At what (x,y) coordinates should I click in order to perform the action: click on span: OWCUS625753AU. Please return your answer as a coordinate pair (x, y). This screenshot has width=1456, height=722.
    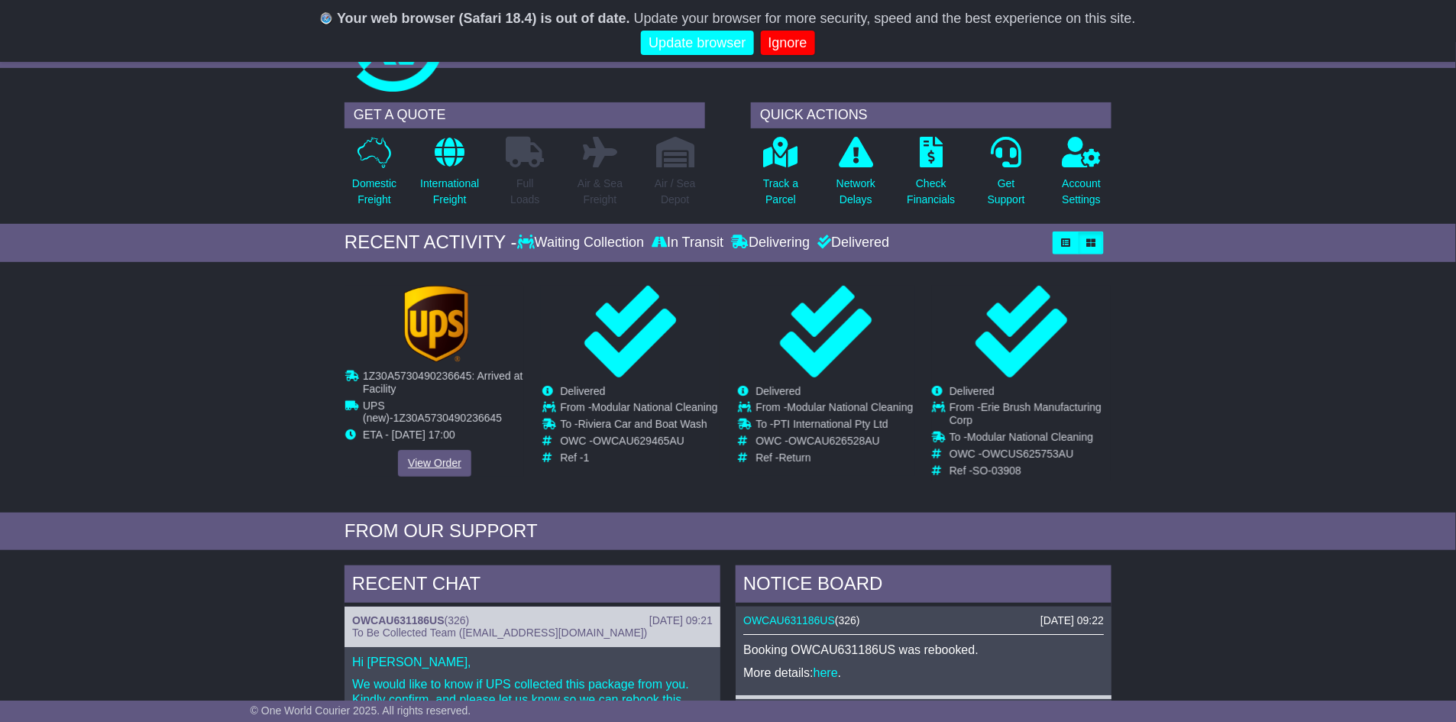
    Looking at the image, I should click on (1028, 454).